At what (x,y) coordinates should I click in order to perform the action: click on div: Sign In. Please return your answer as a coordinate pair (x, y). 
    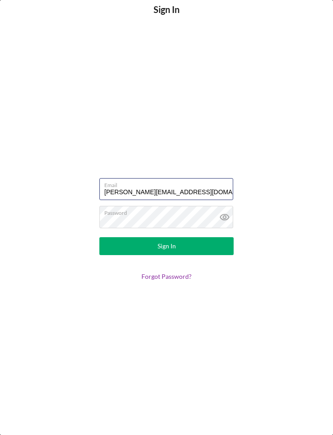
    Looking at the image, I should click on (166, 246).